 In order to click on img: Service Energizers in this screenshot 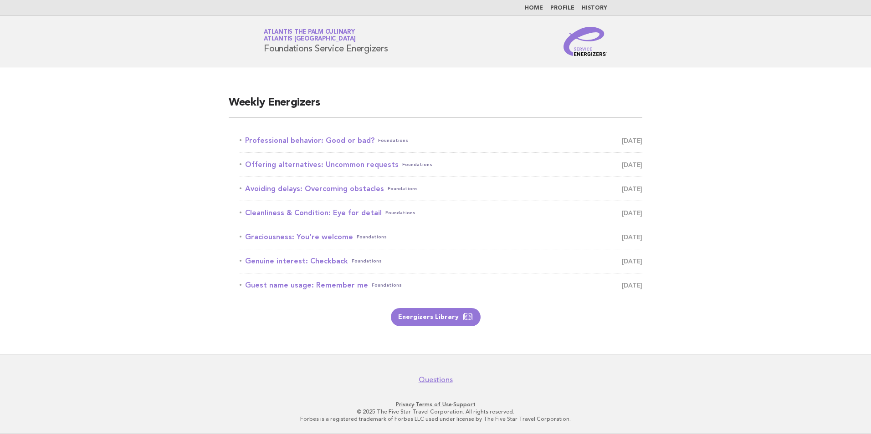, I will do `click(585, 41)`.